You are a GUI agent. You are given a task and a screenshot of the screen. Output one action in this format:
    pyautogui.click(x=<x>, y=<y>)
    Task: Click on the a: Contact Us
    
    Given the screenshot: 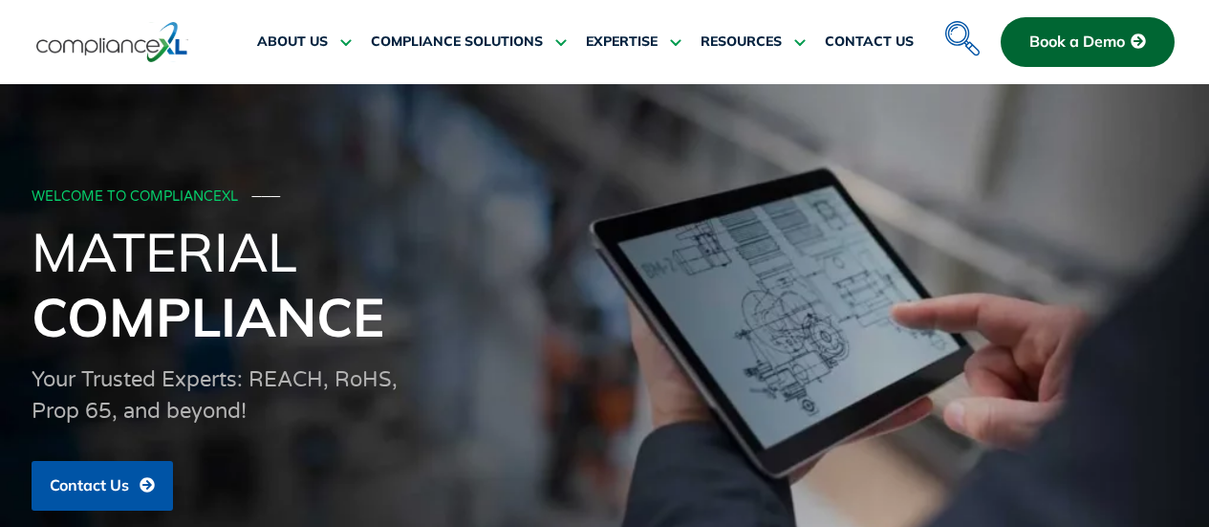 What is the action you would take?
    pyautogui.click(x=102, y=486)
    